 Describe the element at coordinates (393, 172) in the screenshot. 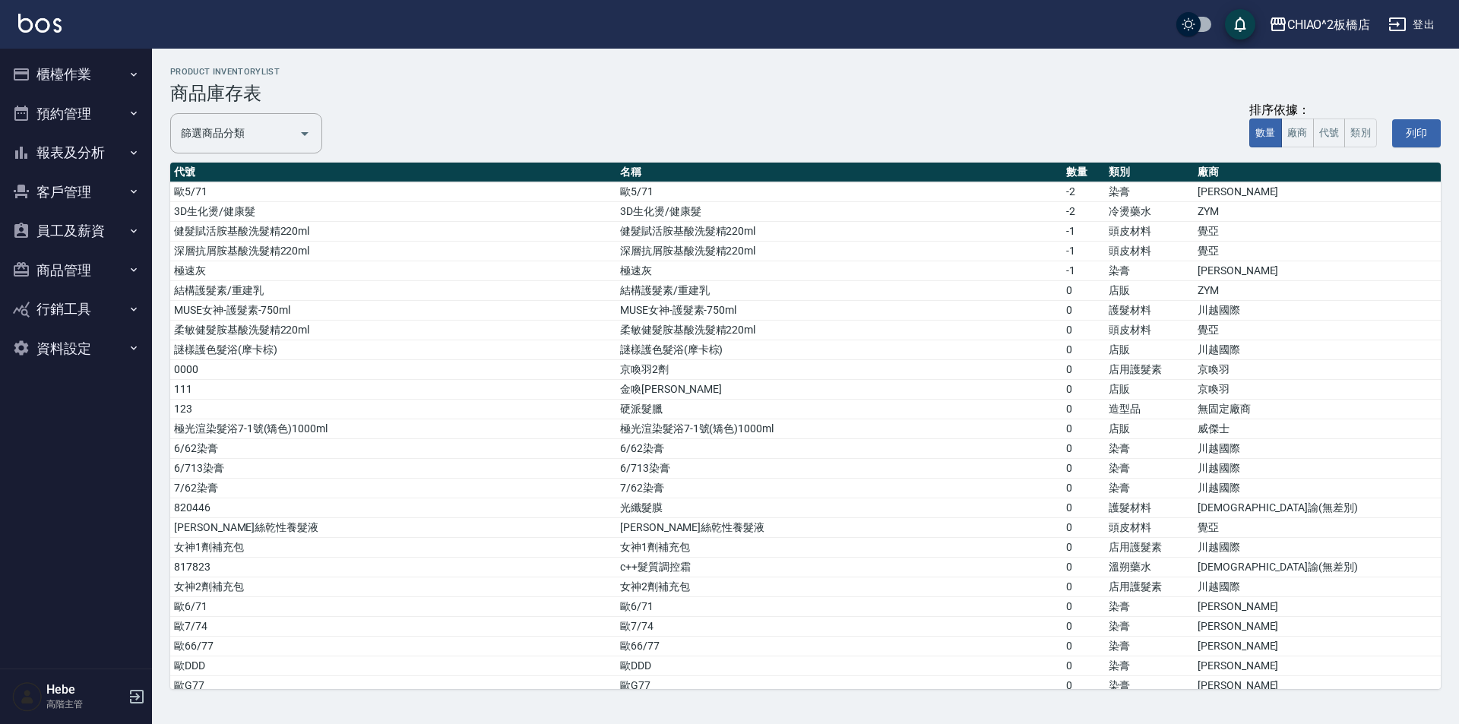

I see `th: 代號` at that location.